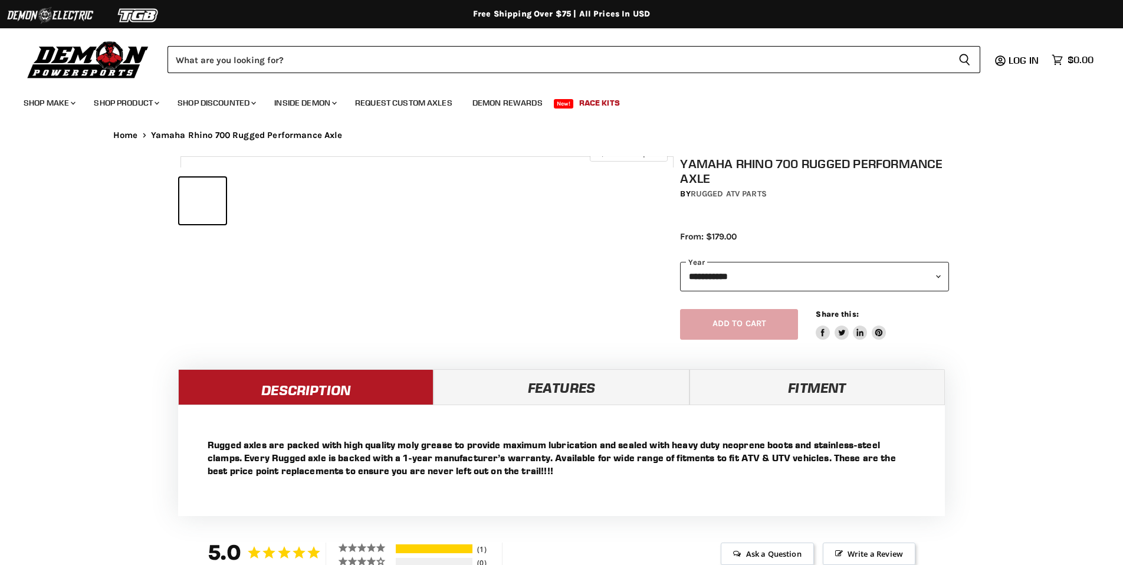 The width and height of the screenshot is (1123, 565). I want to click on a: Description, so click(306, 387).